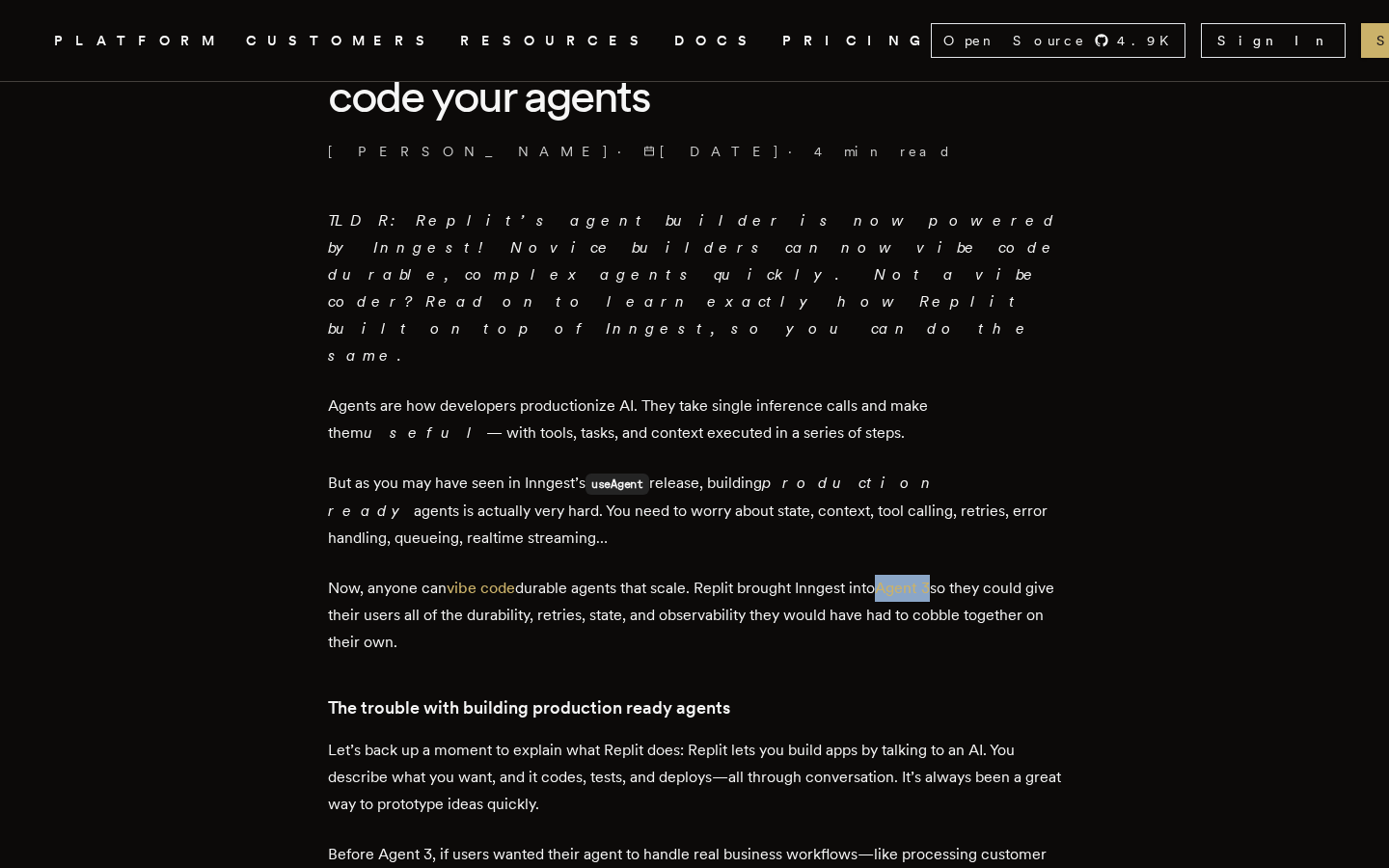  What do you see at coordinates (617, 484) in the screenshot?
I see `code: useAgent` at bounding box center [617, 484].